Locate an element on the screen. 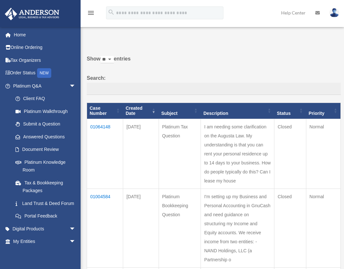 Image resolution: width=344 pixels, height=269 pixels. a: Answered Questions is located at coordinates (44, 137).